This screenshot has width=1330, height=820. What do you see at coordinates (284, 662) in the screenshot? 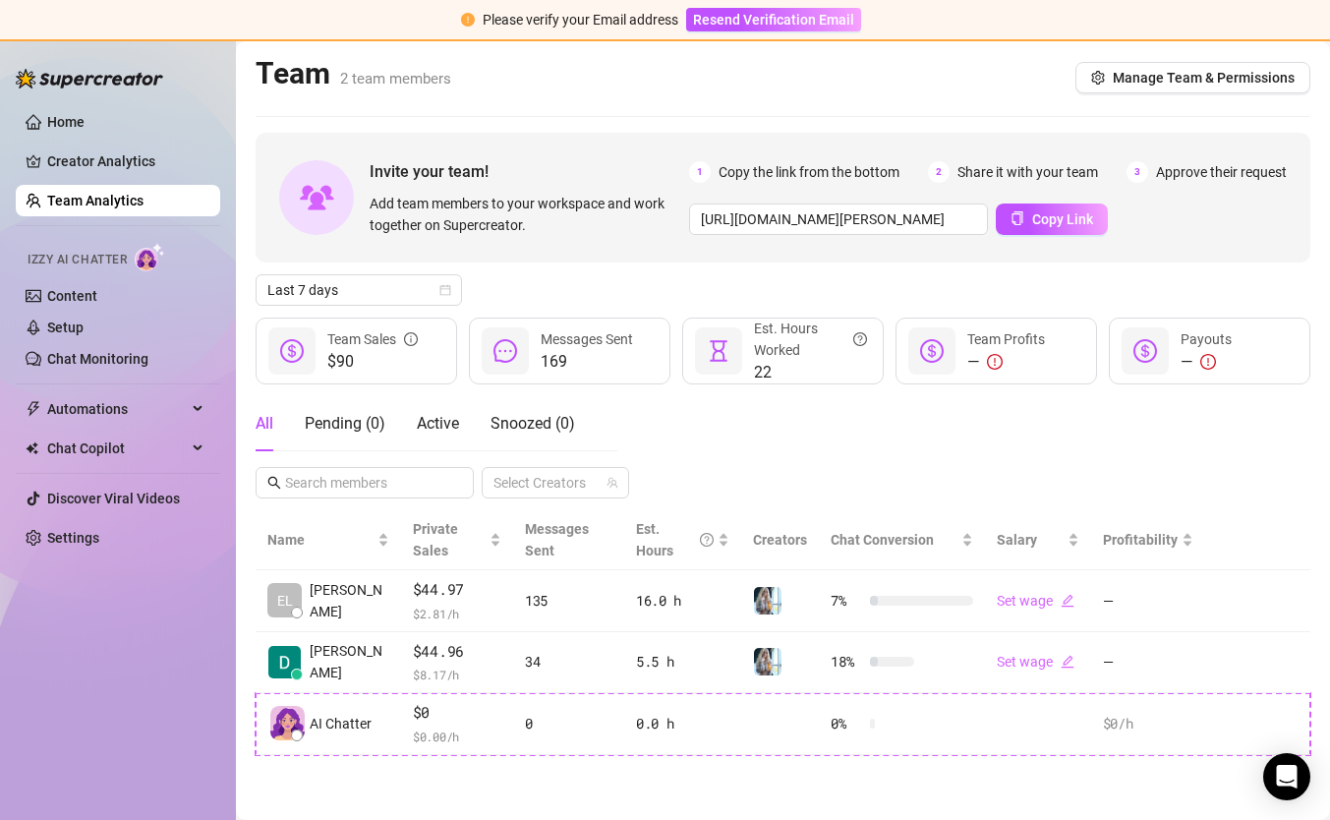
I see `img: Dave Warford` at bounding box center [284, 662].